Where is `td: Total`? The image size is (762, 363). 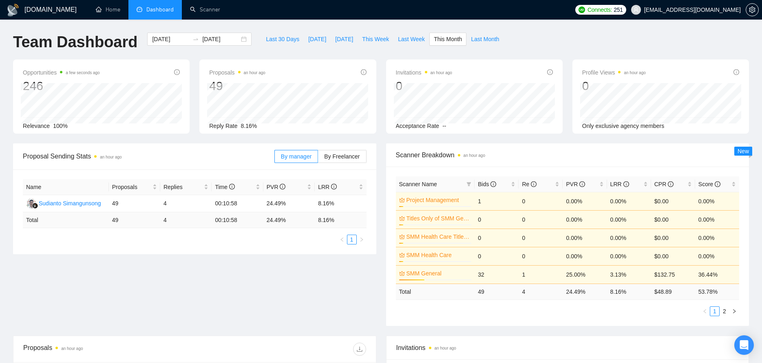 td: Total is located at coordinates (435, 291).